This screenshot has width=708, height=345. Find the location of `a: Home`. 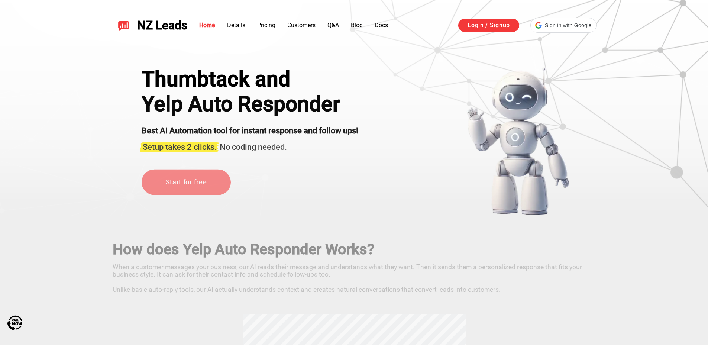

a: Home is located at coordinates (207, 25).